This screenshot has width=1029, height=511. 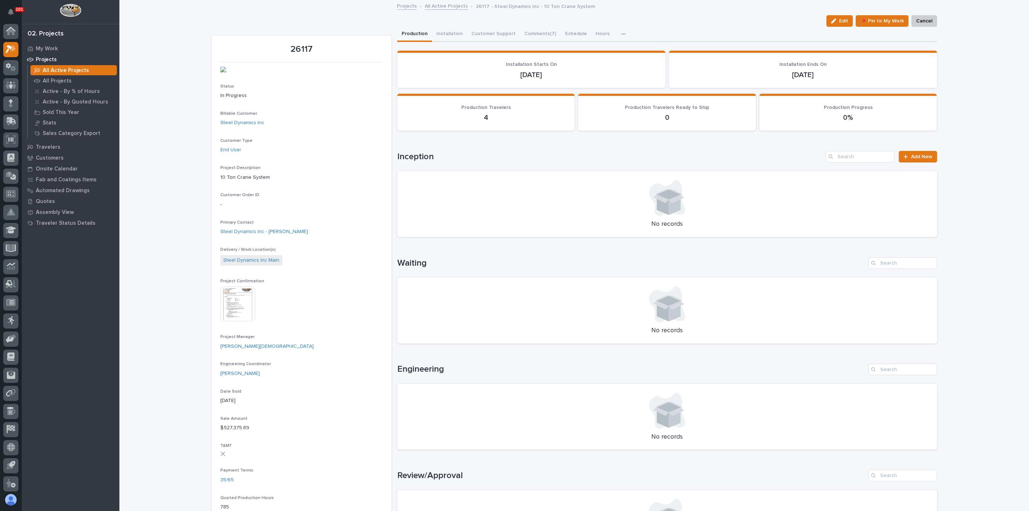 I want to click on span: 📌 Pin to My Work, so click(x=882, y=21).